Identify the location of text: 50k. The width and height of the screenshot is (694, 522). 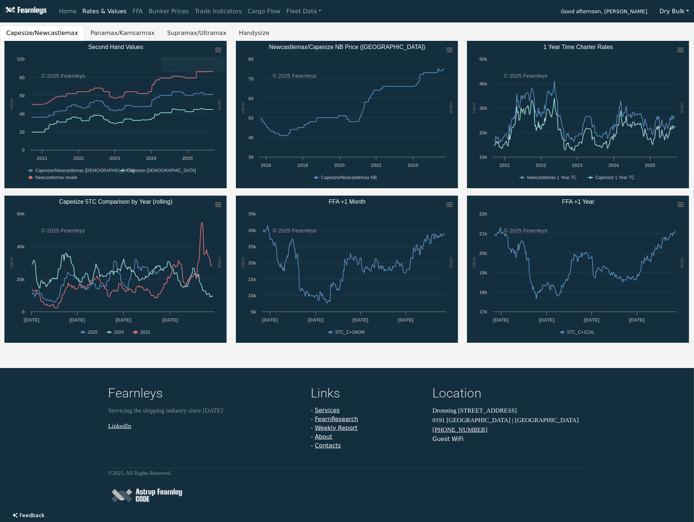
(483, 59).